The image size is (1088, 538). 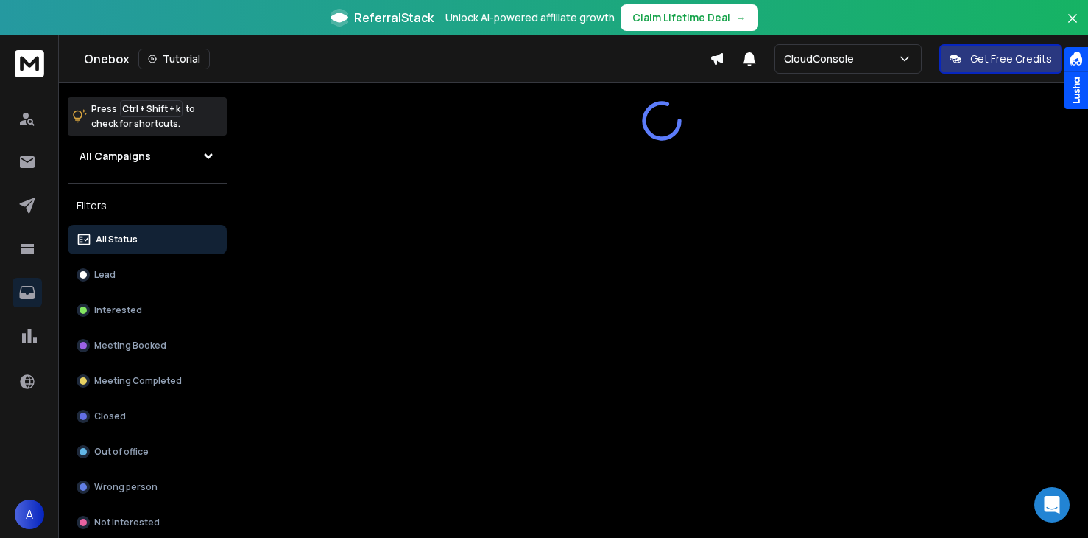 What do you see at coordinates (147, 487) in the screenshot?
I see `button: Wrong person` at bounding box center [147, 487].